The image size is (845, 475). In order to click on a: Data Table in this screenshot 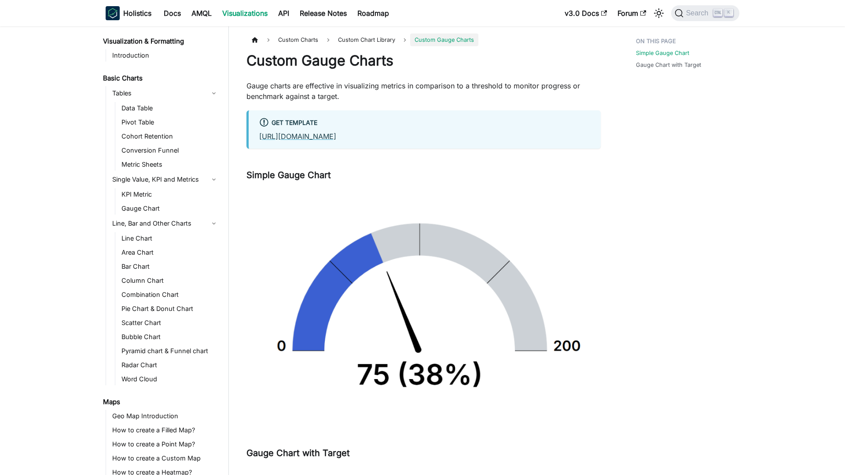, I will do `click(170, 108)`.